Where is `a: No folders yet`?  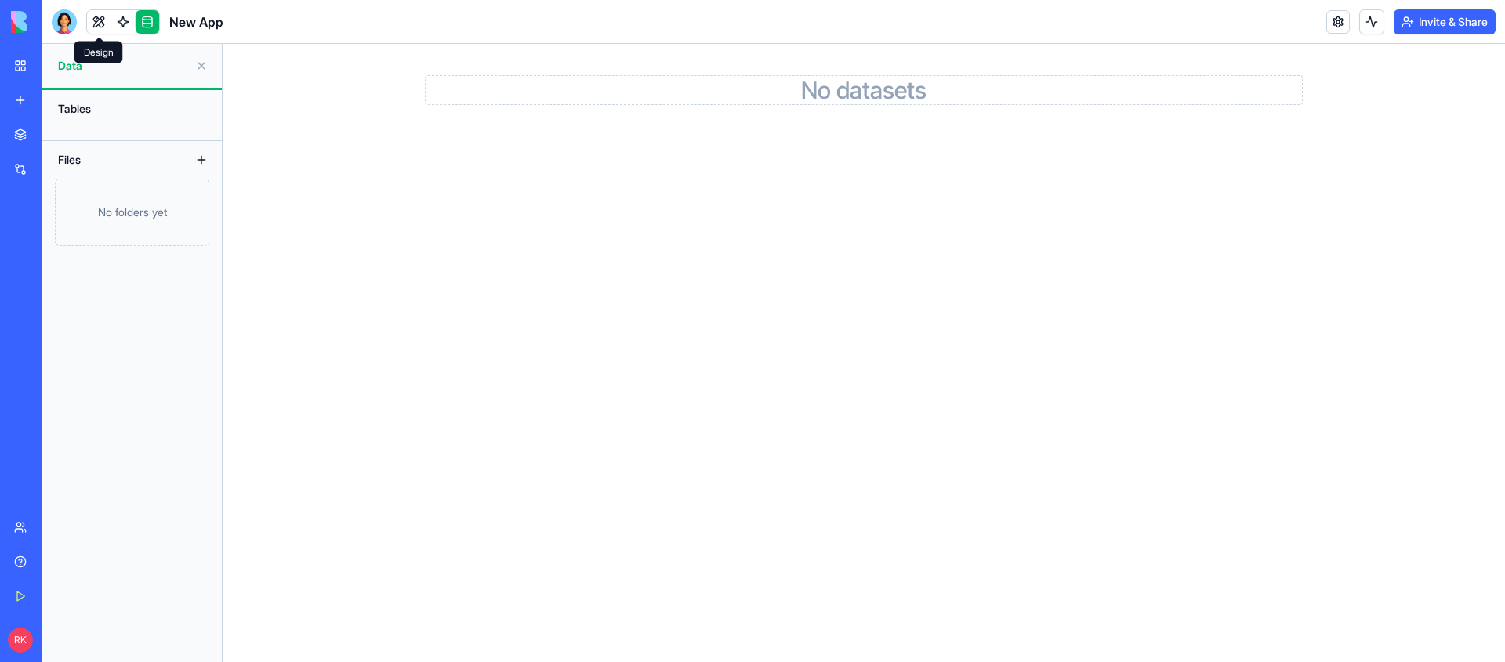
a: No folders yet is located at coordinates (132, 212).